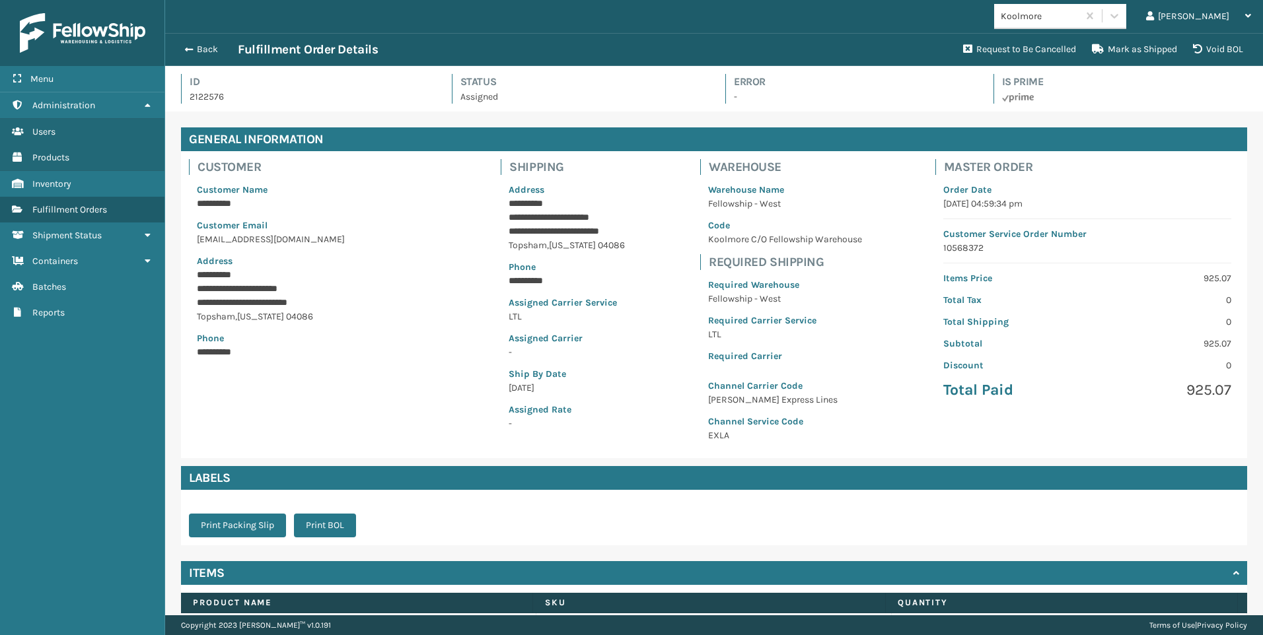  I want to click on label: SKU, so click(709, 603).